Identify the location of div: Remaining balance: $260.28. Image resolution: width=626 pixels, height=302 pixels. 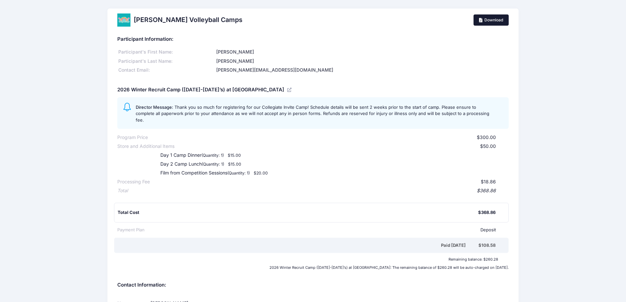
(307, 259).